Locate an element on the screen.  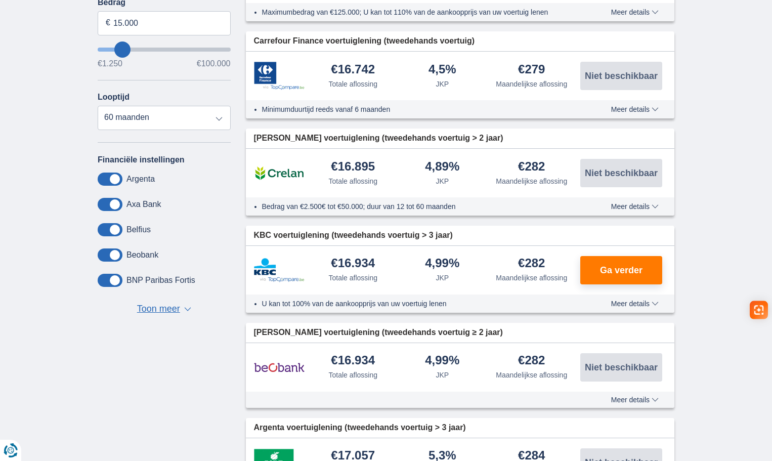
span: Toon meer is located at coordinates (158, 309).